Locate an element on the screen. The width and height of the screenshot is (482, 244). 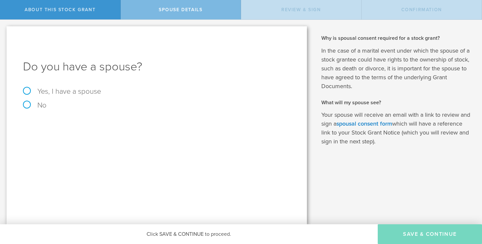
span: Confirmation is located at coordinates (422, 10).